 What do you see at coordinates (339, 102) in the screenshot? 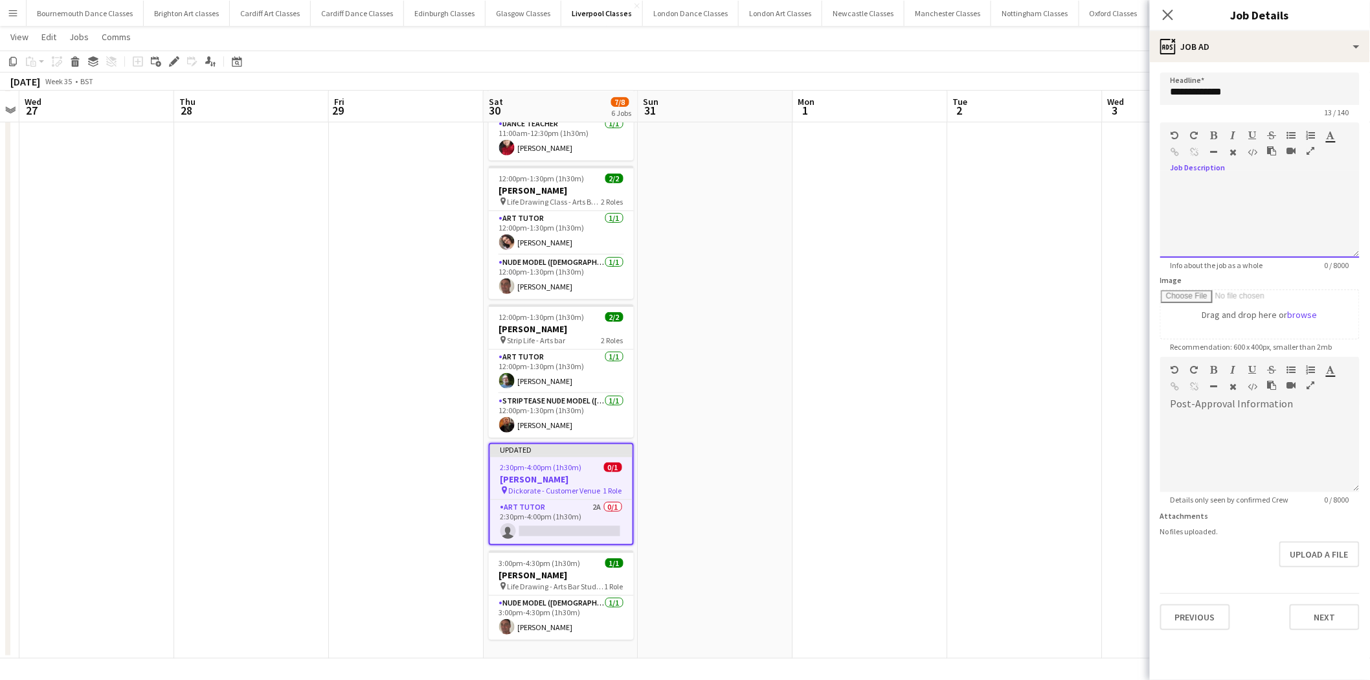
I see `span: Fri` at bounding box center [339, 102].